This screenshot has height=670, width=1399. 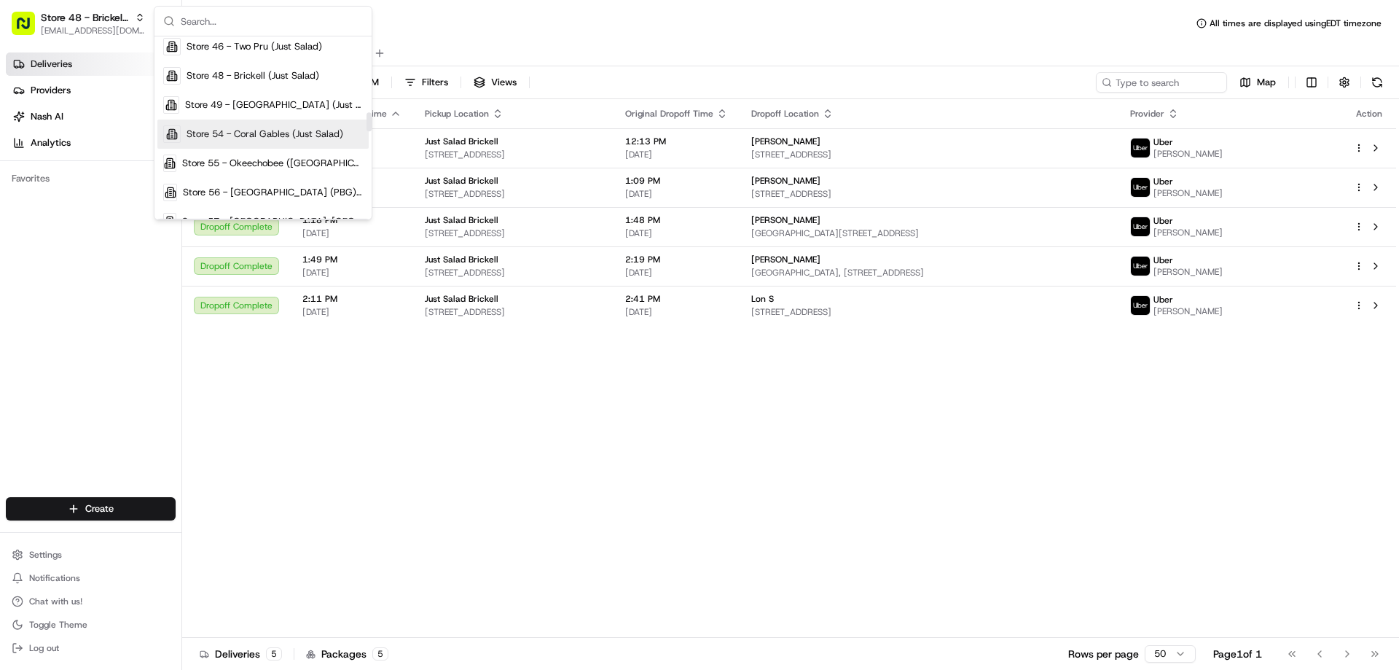 What do you see at coordinates (178, 333) in the screenshot?
I see `a: 💻API Documentation` at bounding box center [178, 333].